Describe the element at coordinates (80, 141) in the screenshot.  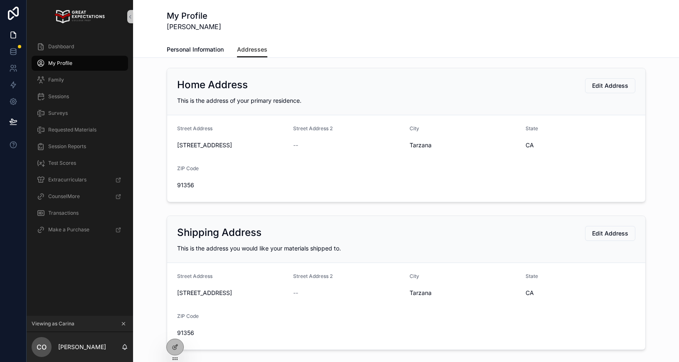
I see `div: scrollable content` at that location.